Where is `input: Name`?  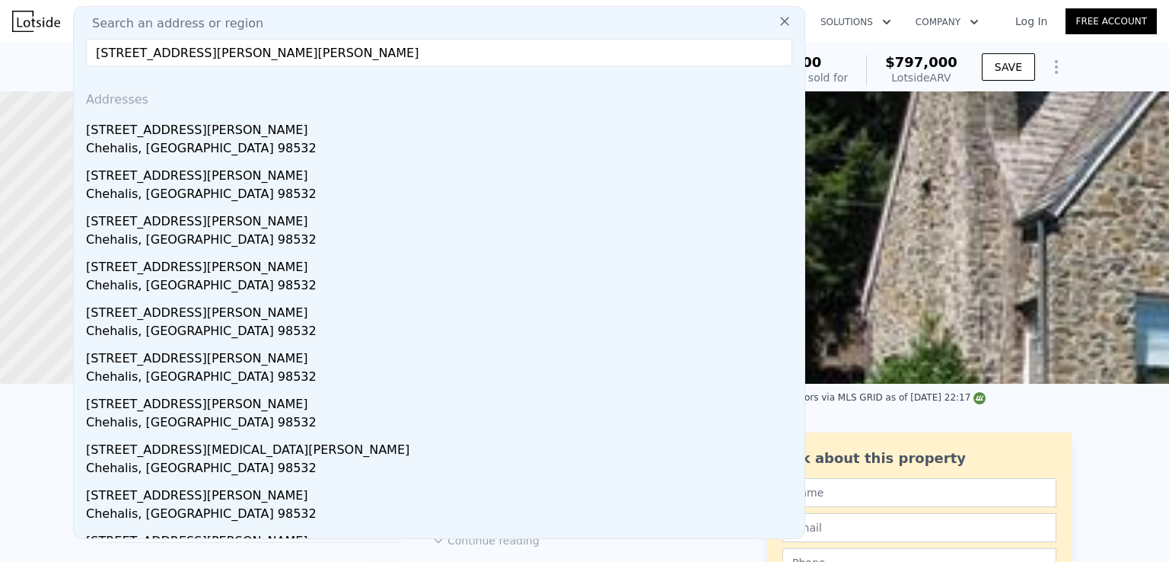 input: Name is located at coordinates (919, 492).